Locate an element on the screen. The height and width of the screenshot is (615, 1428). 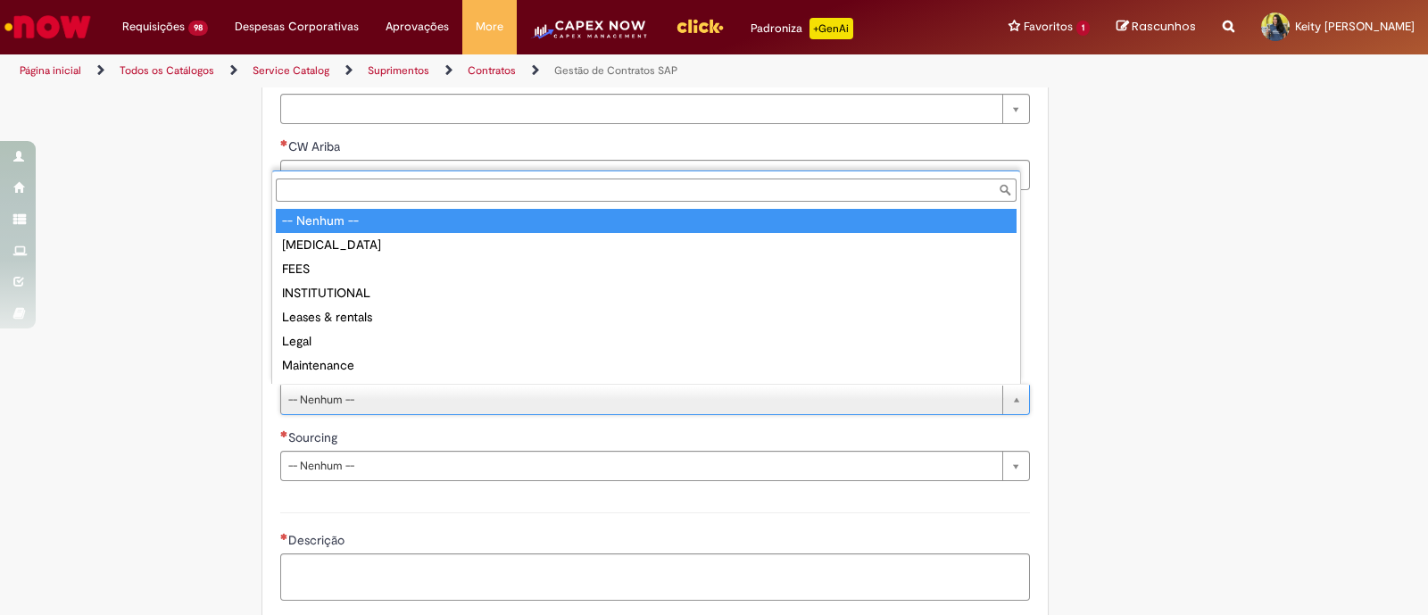
div: INSTITUTIONAL is located at coordinates (646, 293).